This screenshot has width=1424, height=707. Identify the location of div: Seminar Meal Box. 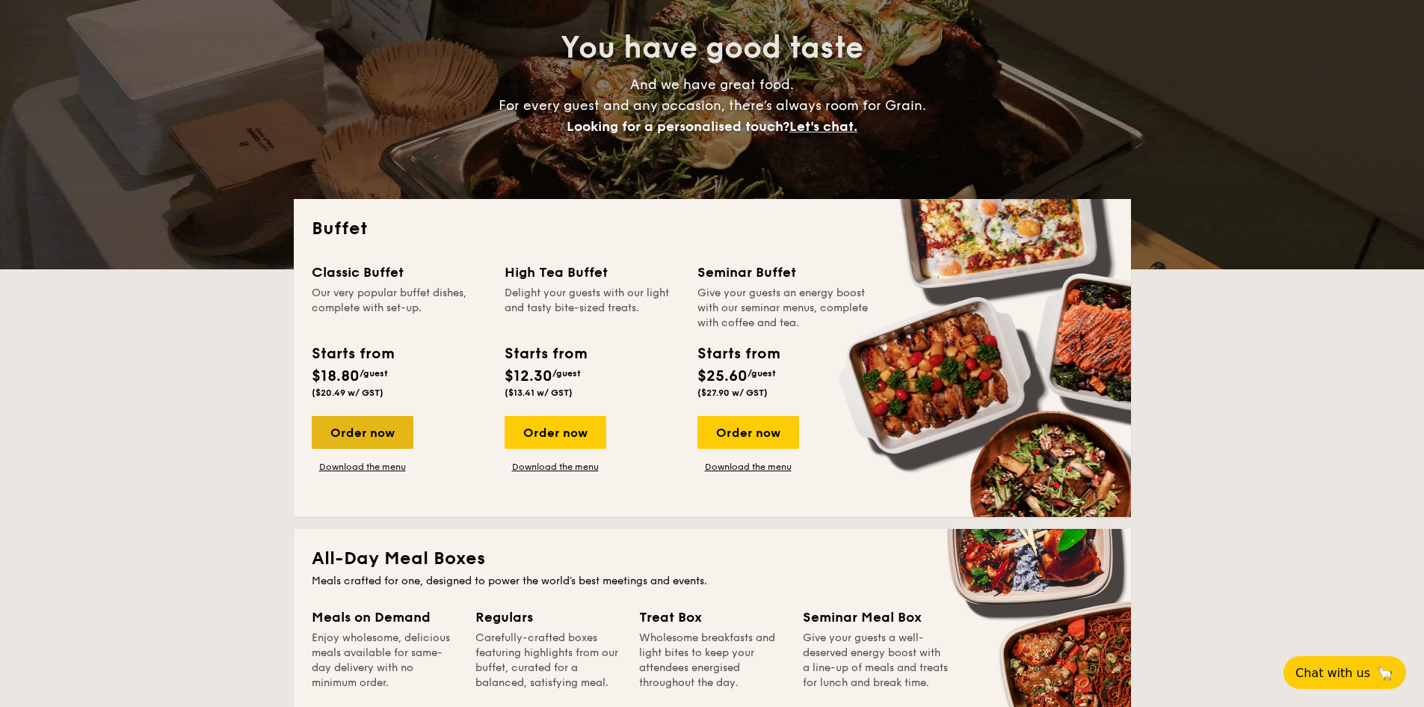
(875, 617).